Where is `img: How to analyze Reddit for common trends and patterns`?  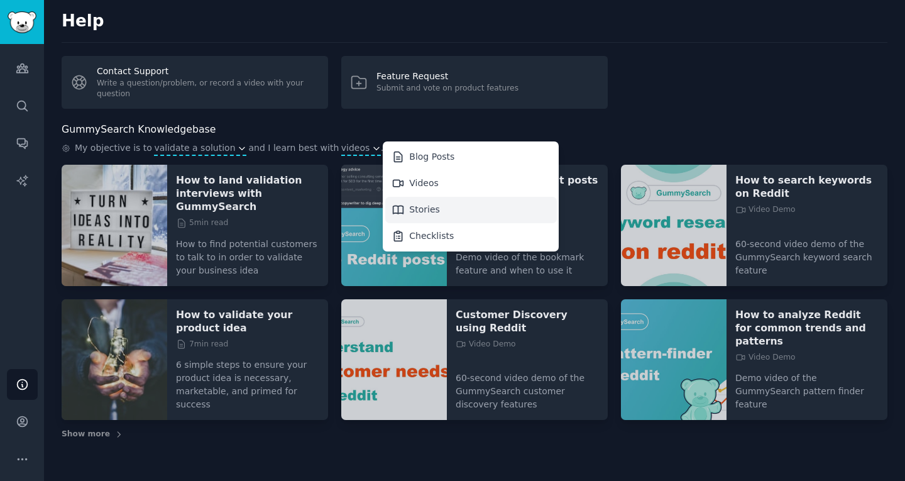
img: How to analyze Reddit for common trends and patterns is located at coordinates (674, 360).